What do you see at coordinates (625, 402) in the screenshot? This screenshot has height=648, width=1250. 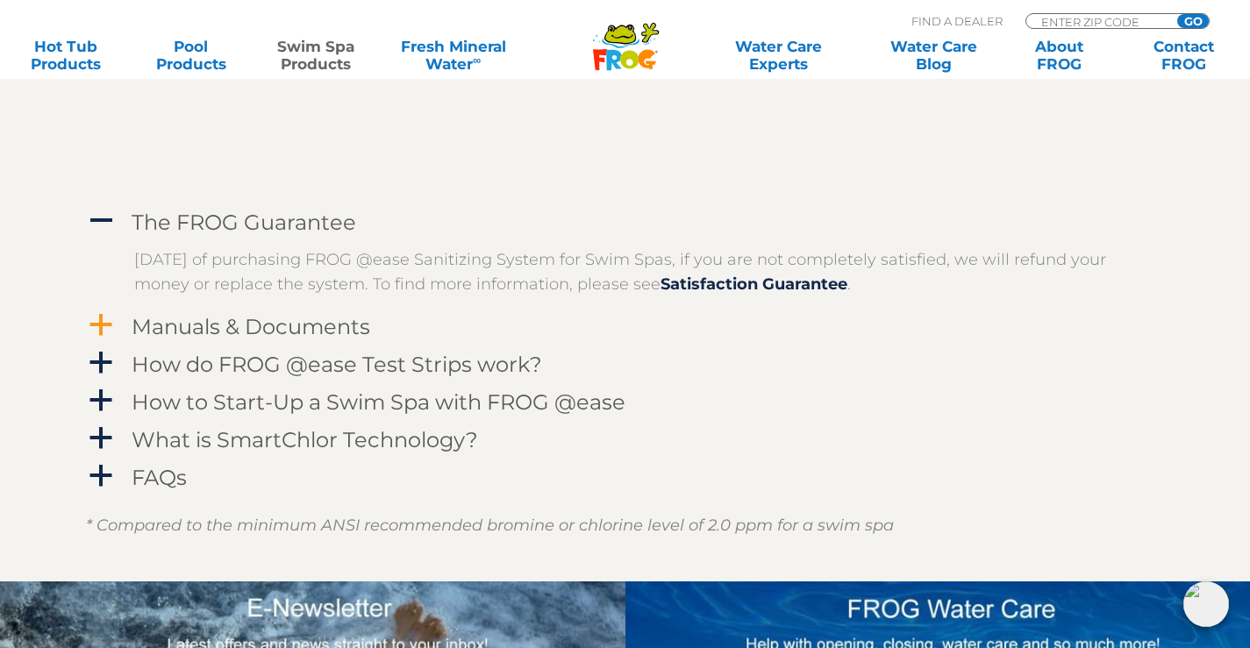 I see `a: a How to Start-Up a Swim Spa with FROG @ease` at bounding box center [625, 402].